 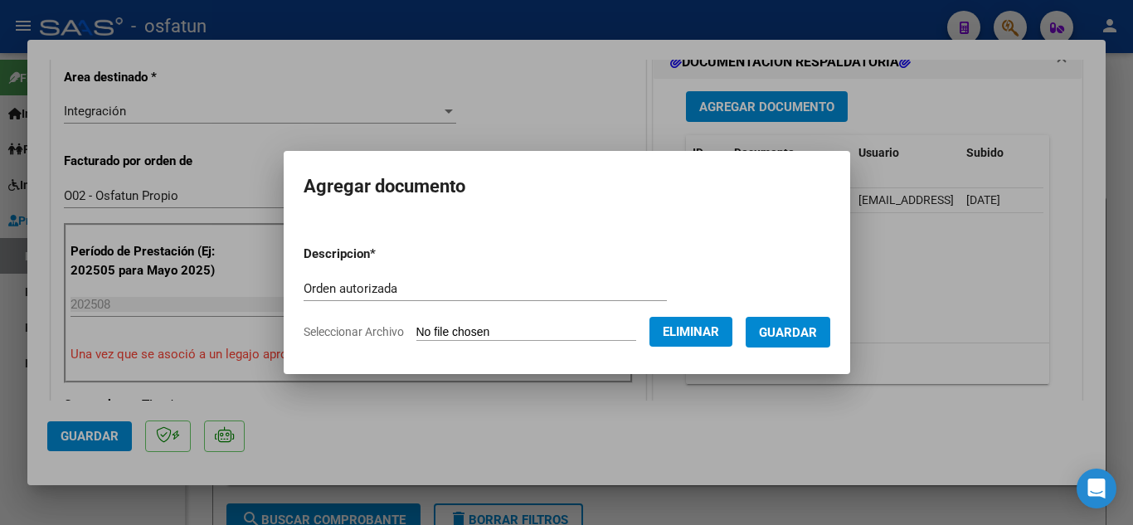 What do you see at coordinates (382, 254) in the screenshot?
I see `p: Descripcion` at bounding box center [382, 254].